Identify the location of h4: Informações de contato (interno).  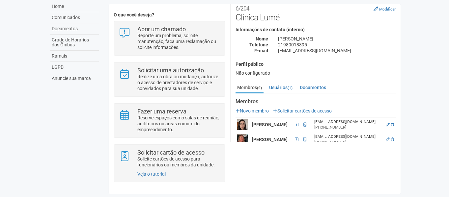
(316, 30).